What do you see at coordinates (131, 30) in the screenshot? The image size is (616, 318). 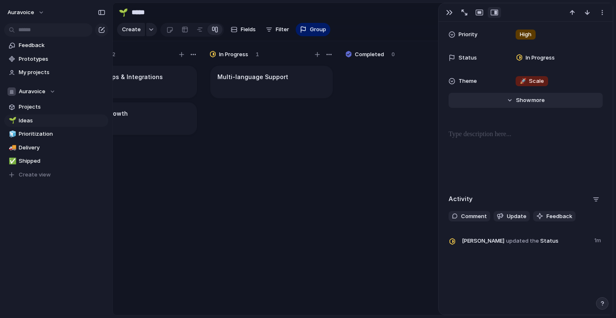 I see `span: Create` at bounding box center [131, 30].